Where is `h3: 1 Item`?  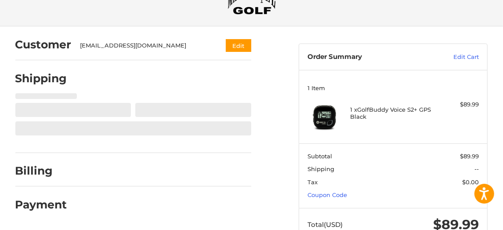 h3: 1 Item is located at coordinates (393, 88).